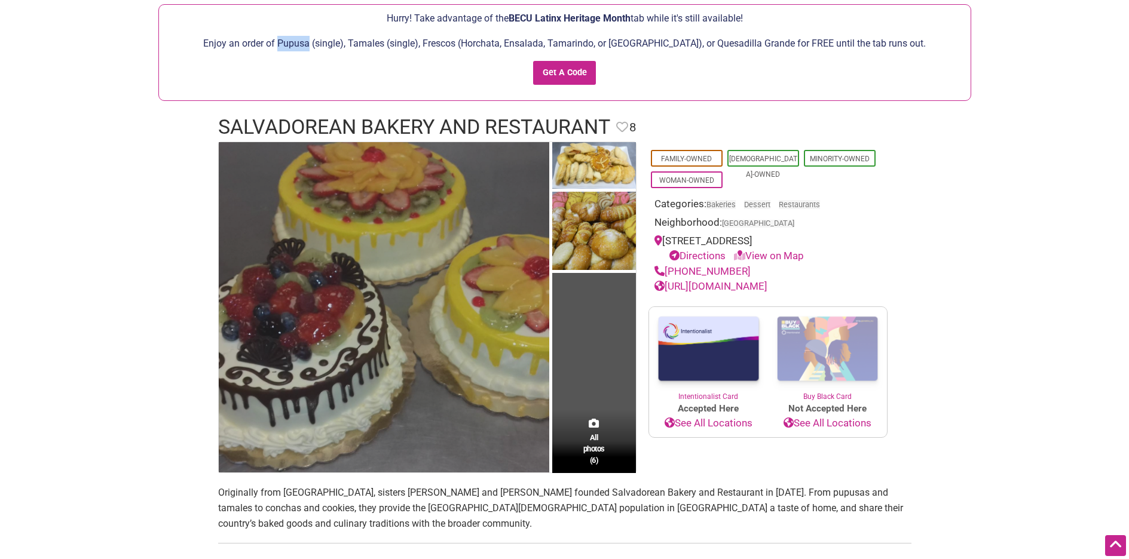 This screenshot has height=559, width=1129. I want to click on a: Bakeries, so click(721, 204).